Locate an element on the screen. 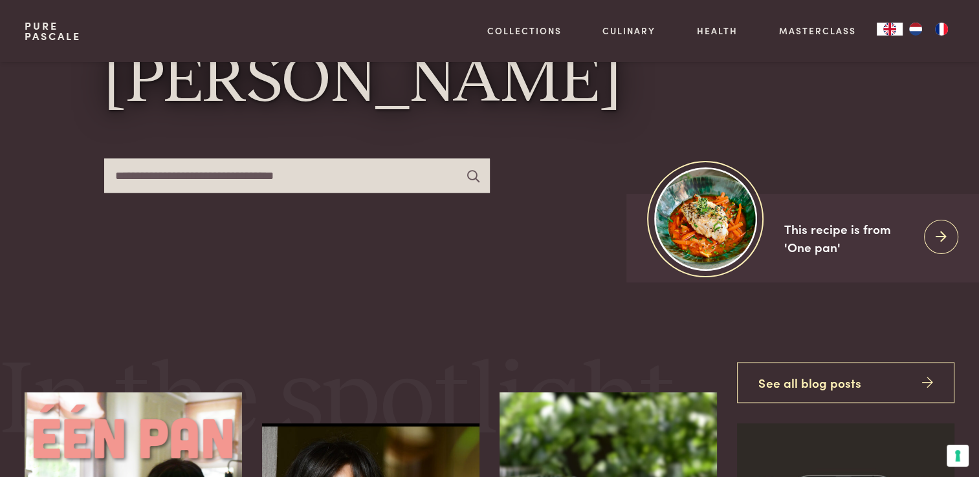  a: See all blog posts is located at coordinates (845, 382).